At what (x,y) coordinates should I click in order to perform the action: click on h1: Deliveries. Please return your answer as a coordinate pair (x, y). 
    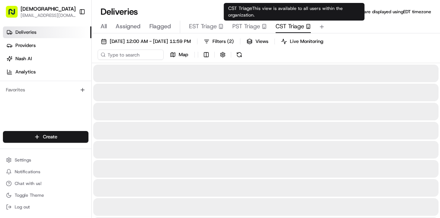
    Looking at the image, I should click on (119, 12).